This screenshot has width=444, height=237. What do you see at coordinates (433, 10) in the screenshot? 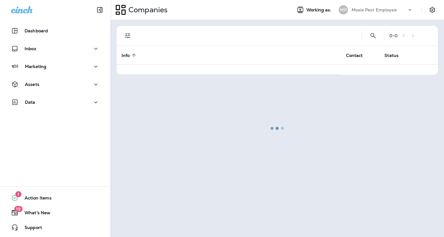
I see `button: Settings` at bounding box center [433, 10].